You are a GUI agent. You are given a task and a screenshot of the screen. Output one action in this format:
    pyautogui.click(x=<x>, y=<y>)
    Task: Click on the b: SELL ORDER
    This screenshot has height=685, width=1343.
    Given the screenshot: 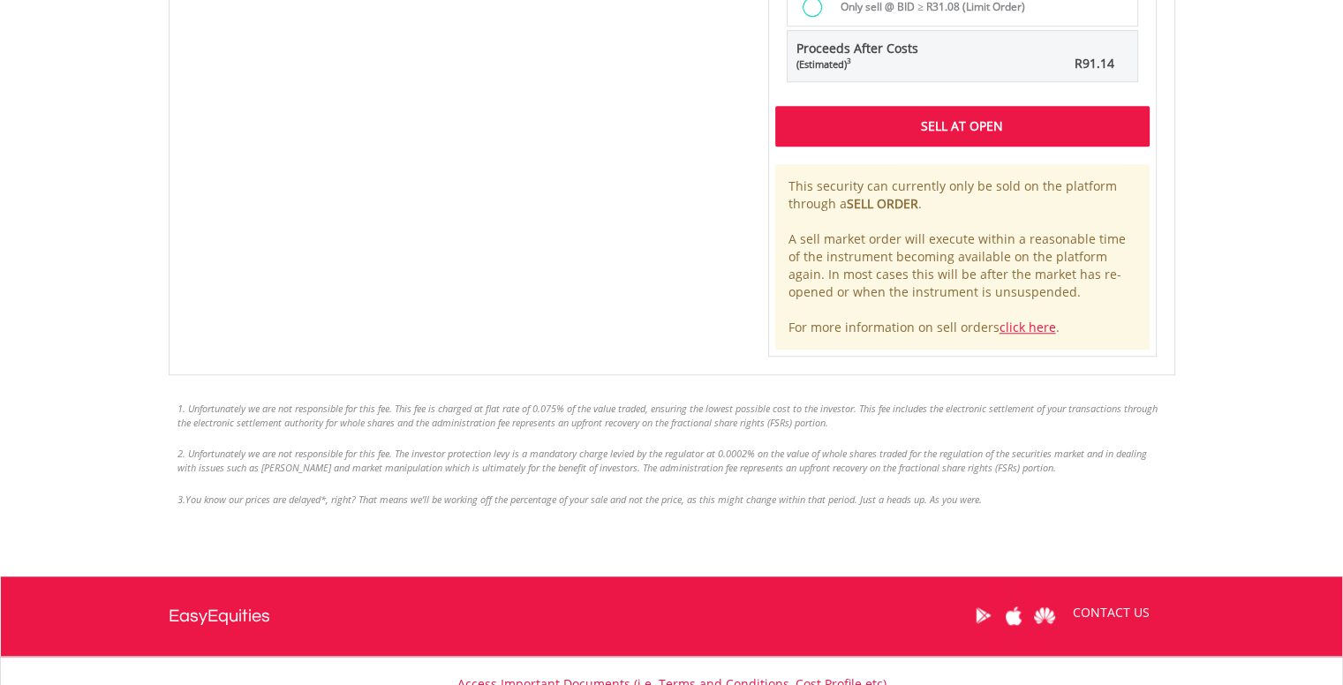 What is the action you would take?
    pyautogui.click(x=882, y=203)
    